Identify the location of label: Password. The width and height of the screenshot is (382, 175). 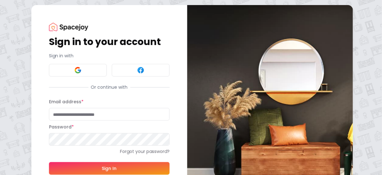
(61, 127).